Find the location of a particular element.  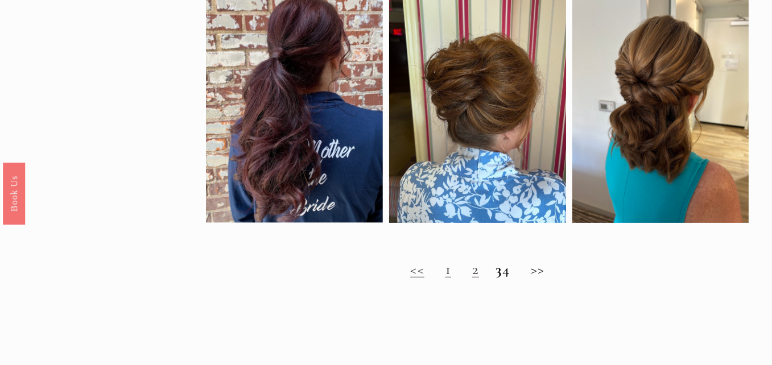

a: 1 is located at coordinates (449, 269).